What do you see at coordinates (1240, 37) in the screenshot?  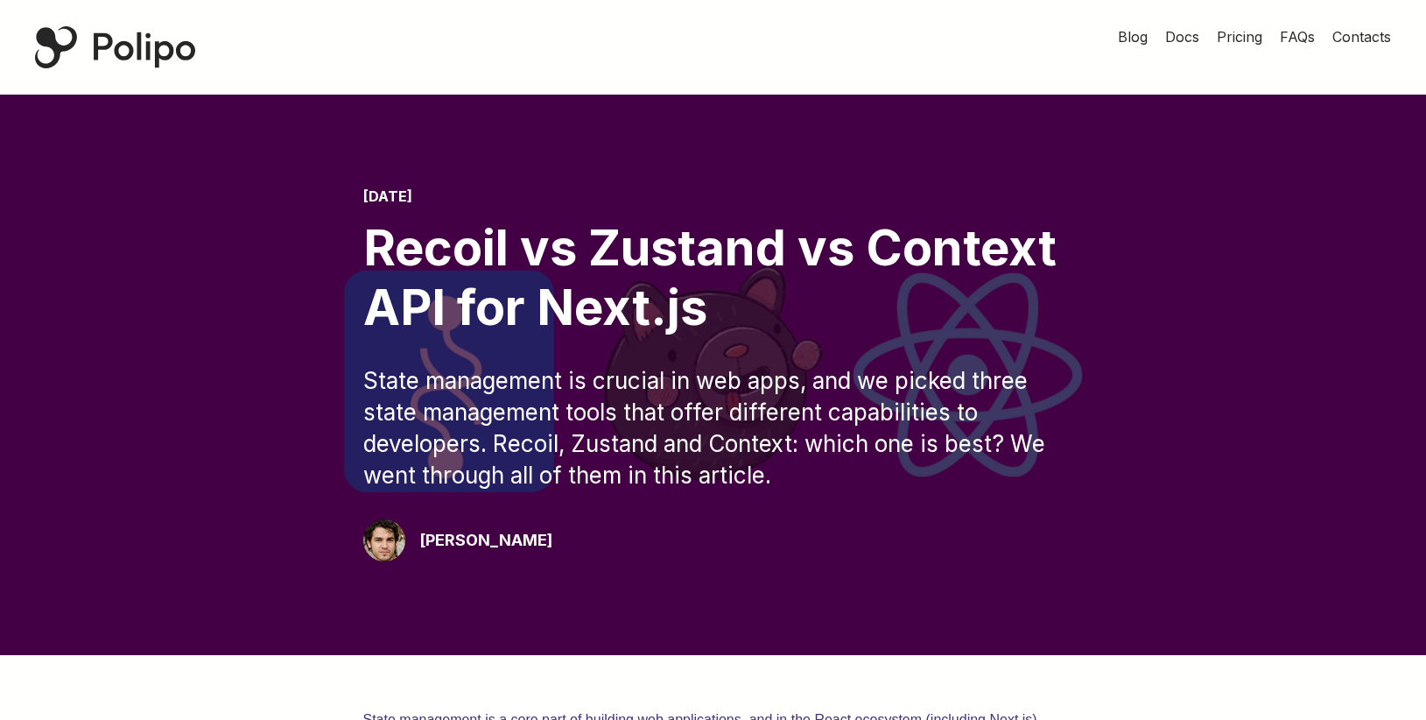 I see `a: Pricing` at bounding box center [1240, 37].